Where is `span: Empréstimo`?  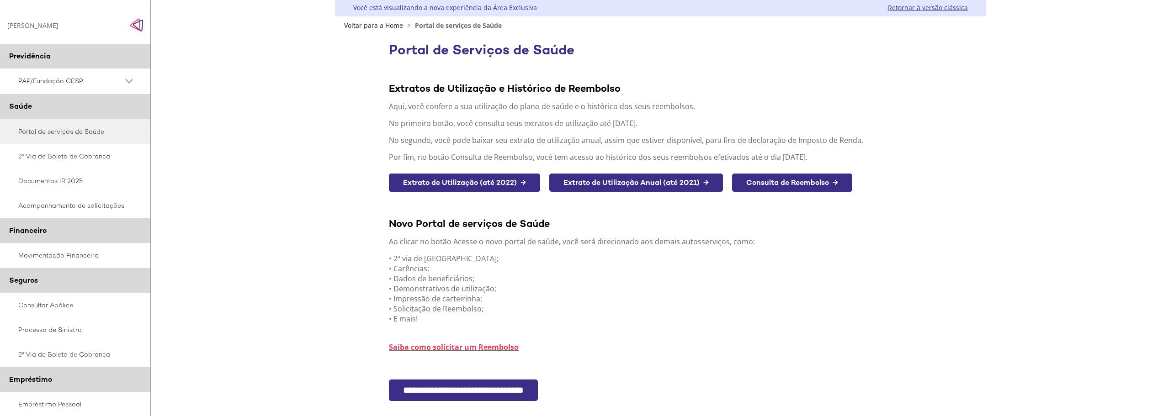 span: Empréstimo is located at coordinates (31, 379).